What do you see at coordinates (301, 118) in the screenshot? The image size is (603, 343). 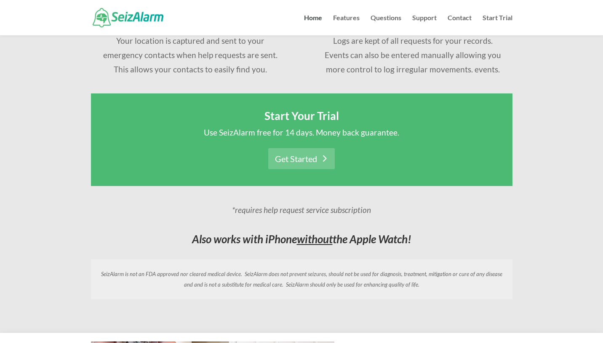 I see `h2: Start Your Trial` at bounding box center [301, 118].